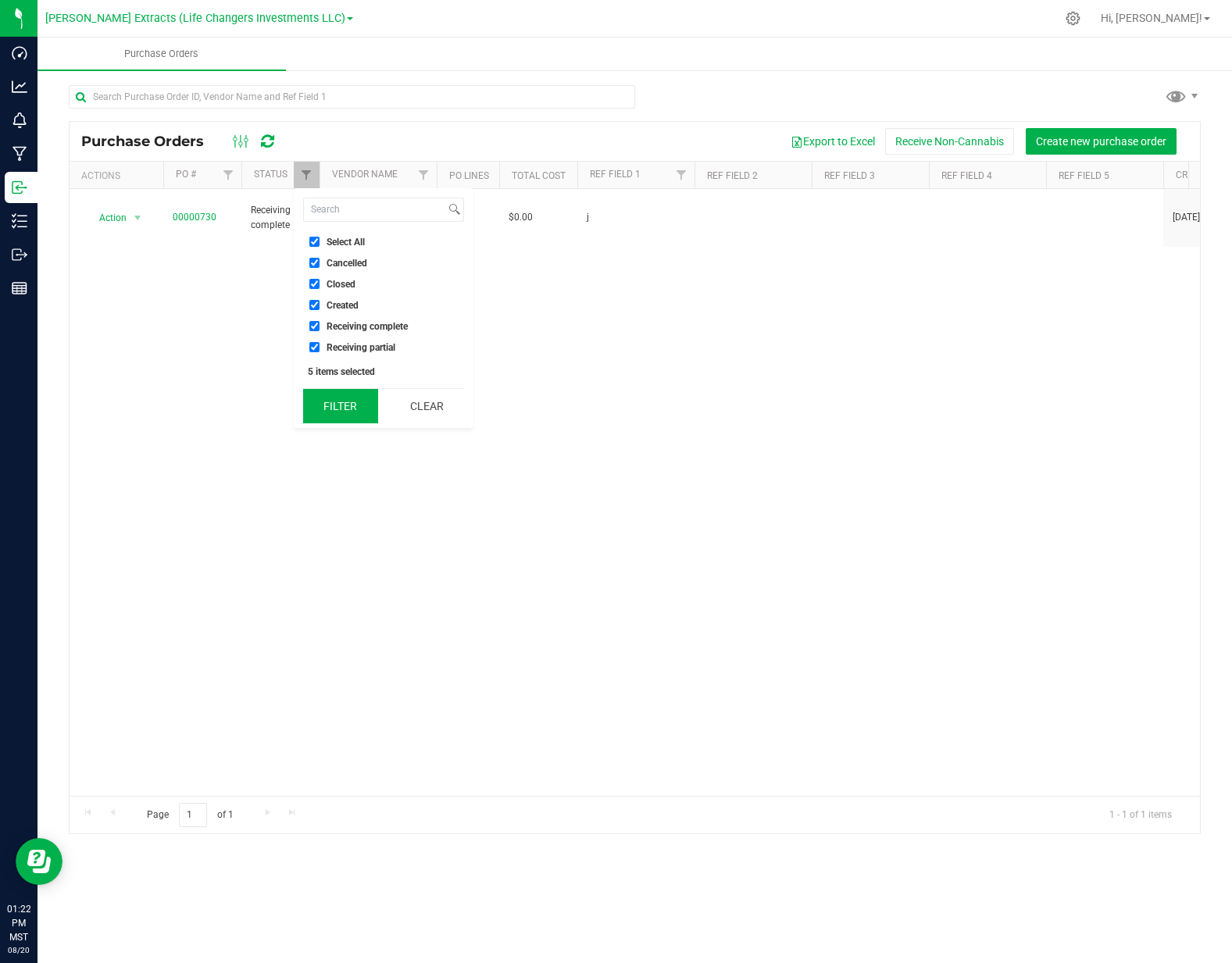 The height and width of the screenshot is (963, 1232). Describe the element at coordinates (383, 372) in the screenshot. I see `div: 5 items selected` at that location.